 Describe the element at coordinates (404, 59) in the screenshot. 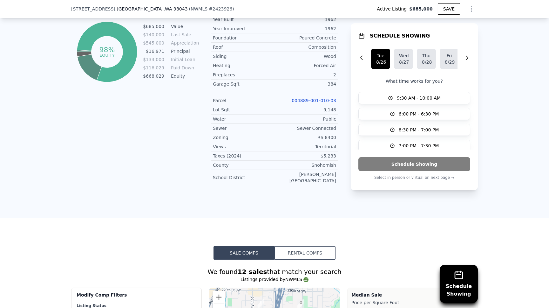

I see `button: Wed8/27` at that location.